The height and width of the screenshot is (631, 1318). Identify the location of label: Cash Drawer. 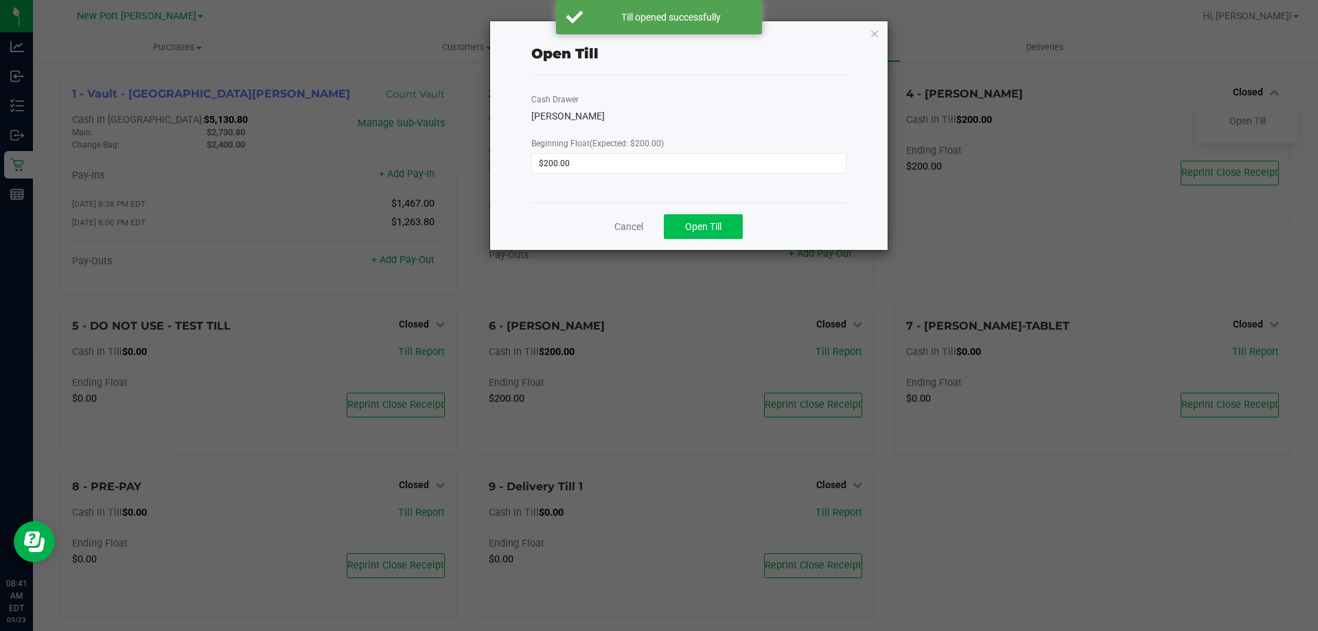
(555, 100).